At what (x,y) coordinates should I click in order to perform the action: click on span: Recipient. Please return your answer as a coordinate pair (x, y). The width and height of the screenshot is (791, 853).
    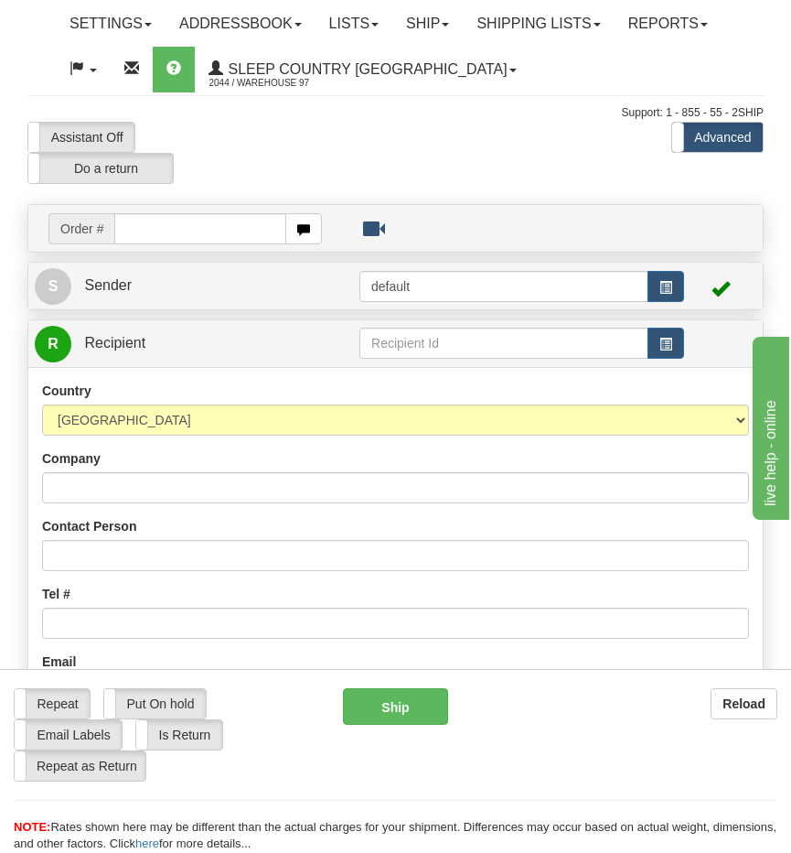
    Looking at the image, I should click on (114, 342).